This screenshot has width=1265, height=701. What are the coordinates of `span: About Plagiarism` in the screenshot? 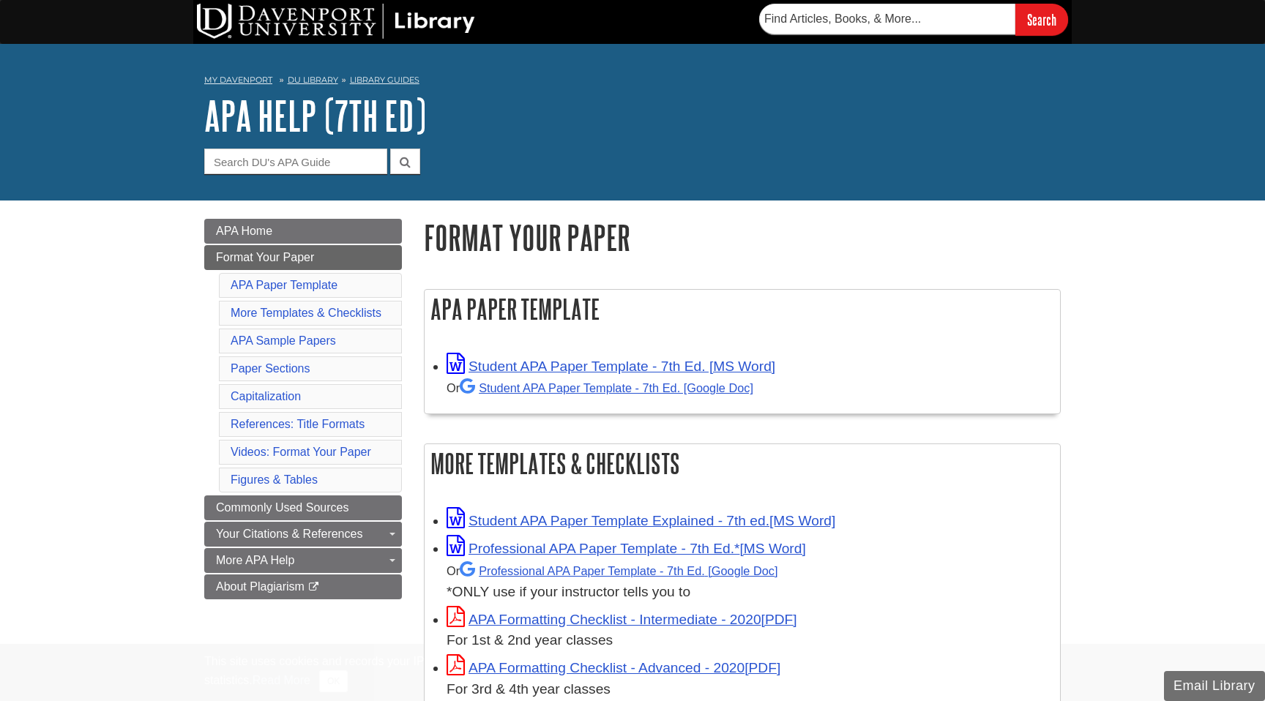 It's located at (260, 586).